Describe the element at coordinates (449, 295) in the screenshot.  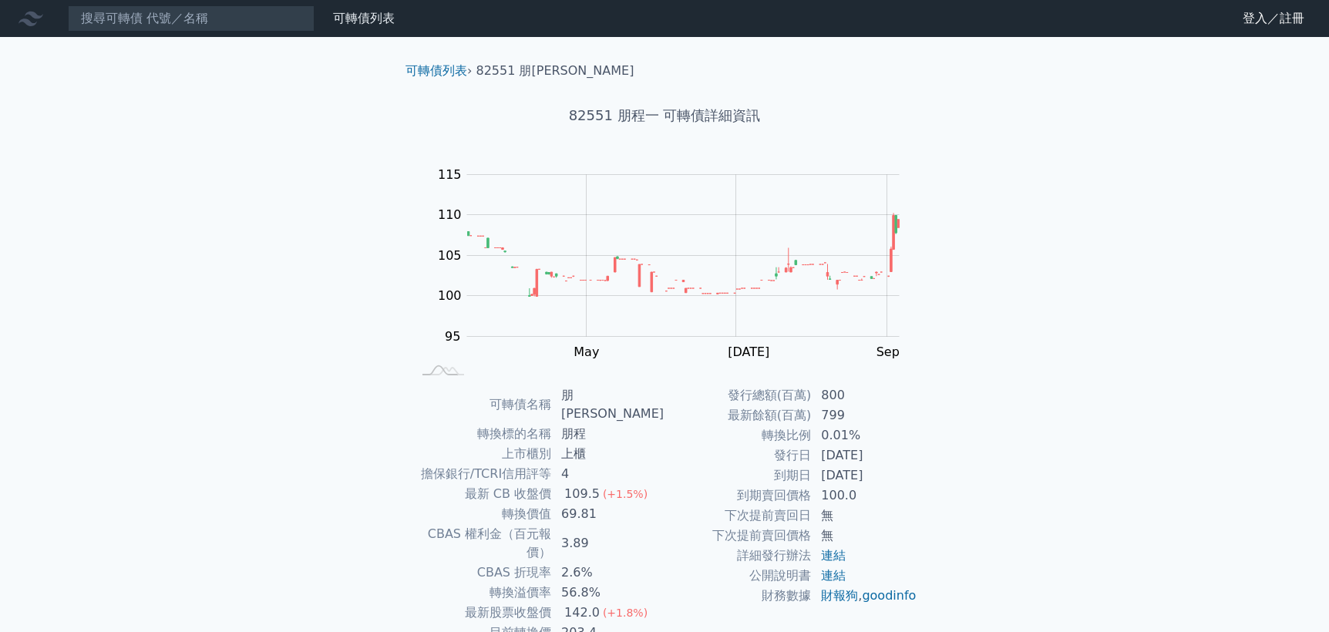
I see `tspan: 100` at that location.